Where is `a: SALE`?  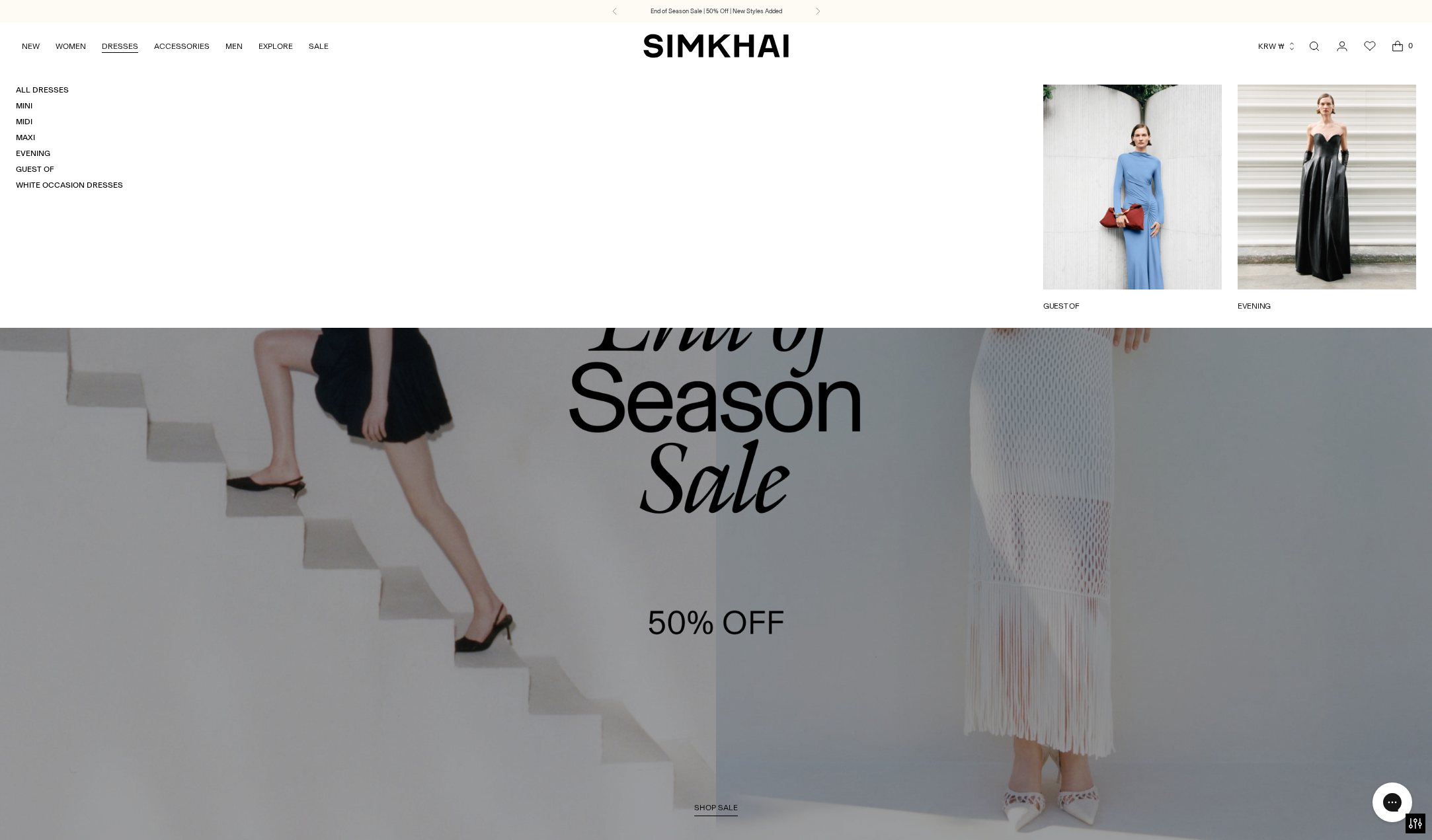
a: SALE is located at coordinates (319, 46).